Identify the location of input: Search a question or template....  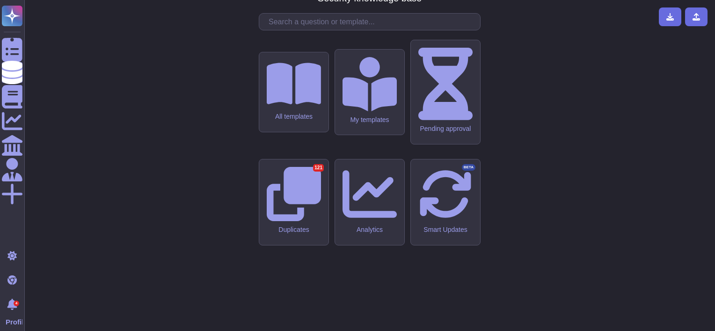
(372, 22).